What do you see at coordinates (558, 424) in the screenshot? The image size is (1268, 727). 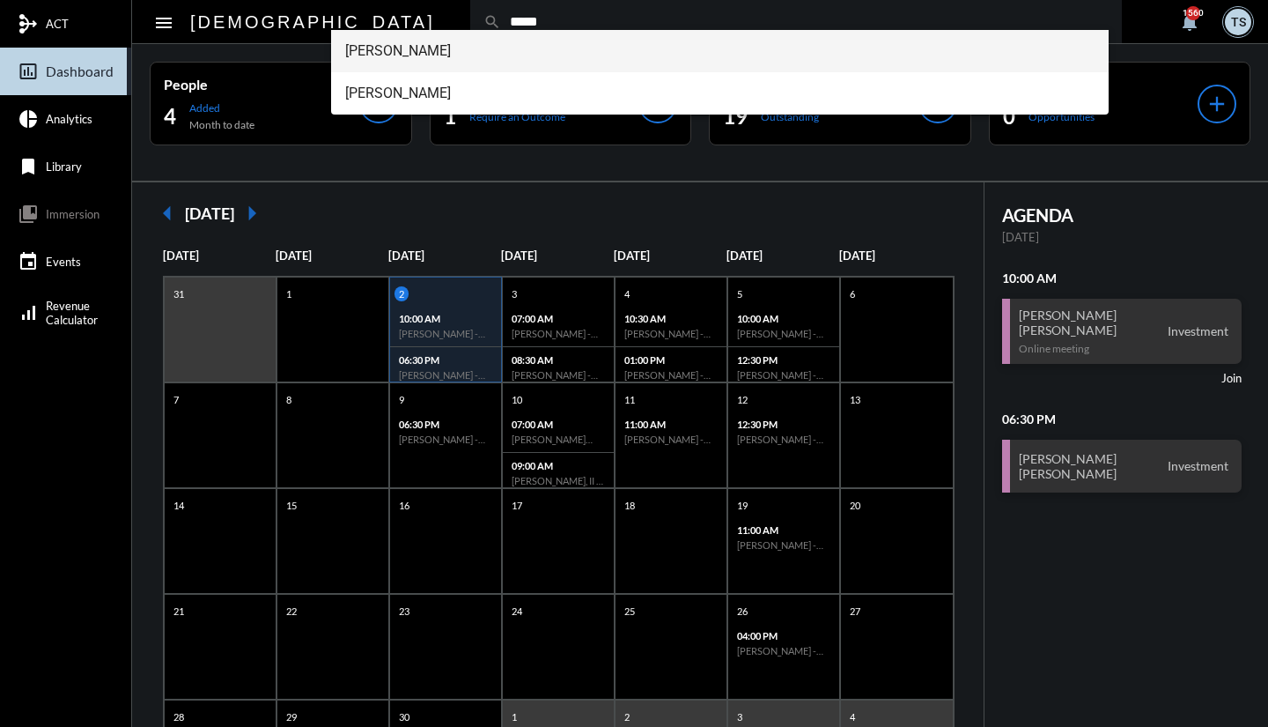 I see `p: 07:00 AM` at bounding box center [558, 424].